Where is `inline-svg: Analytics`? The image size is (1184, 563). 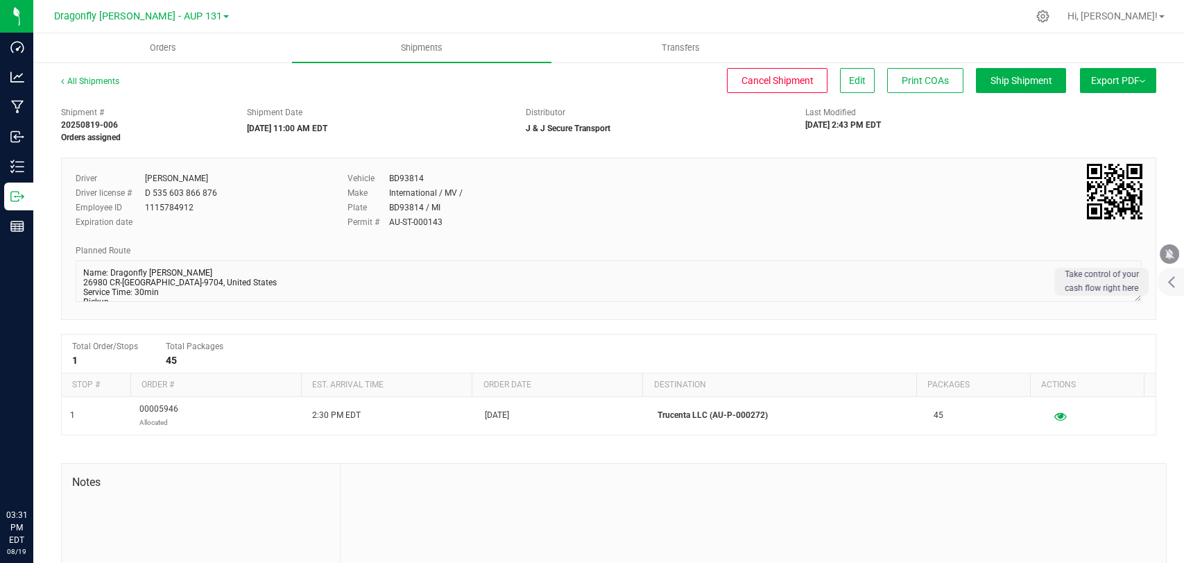 inline-svg: Analytics is located at coordinates (17, 77).